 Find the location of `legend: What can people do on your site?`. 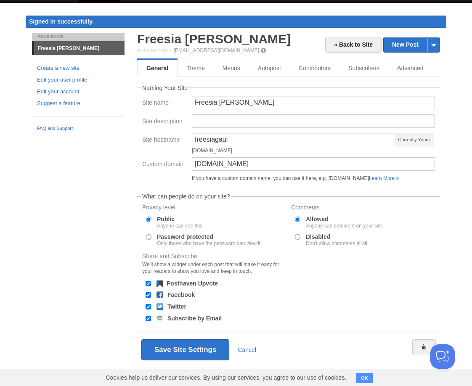

legend: What can people do on your site? is located at coordinates (186, 196).